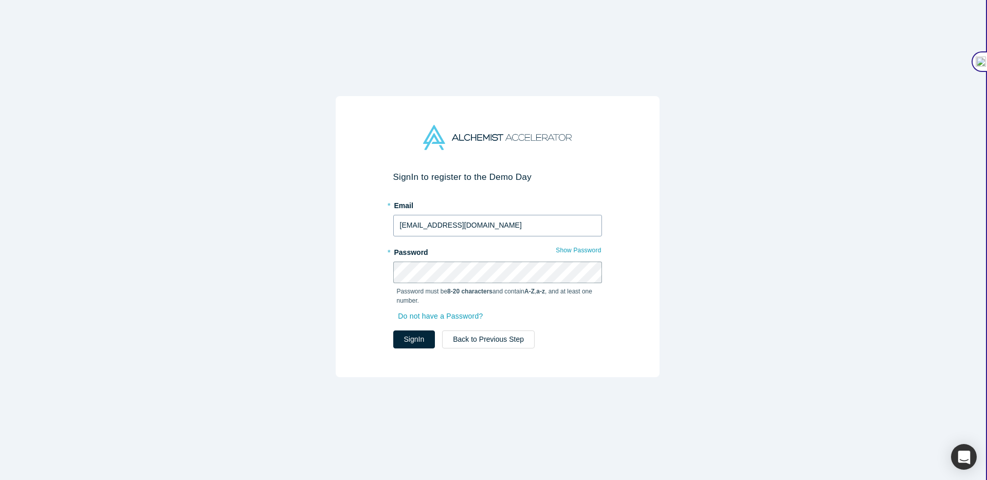 The image size is (987, 480). What do you see at coordinates (445, 316) in the screenshot?
I see `a: Do not have a Password?` at bounding box center [445, 316].